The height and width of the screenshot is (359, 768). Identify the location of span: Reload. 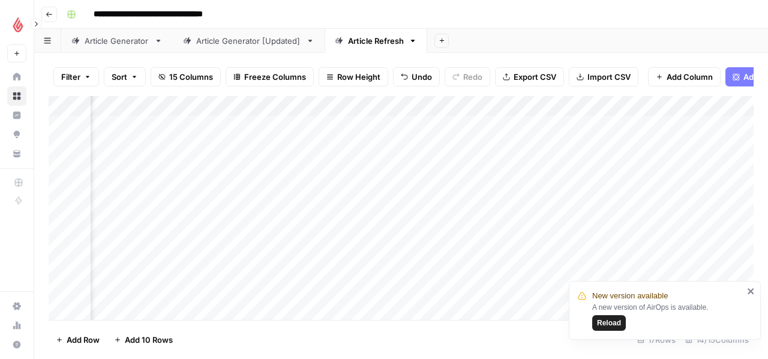
(609, 323).